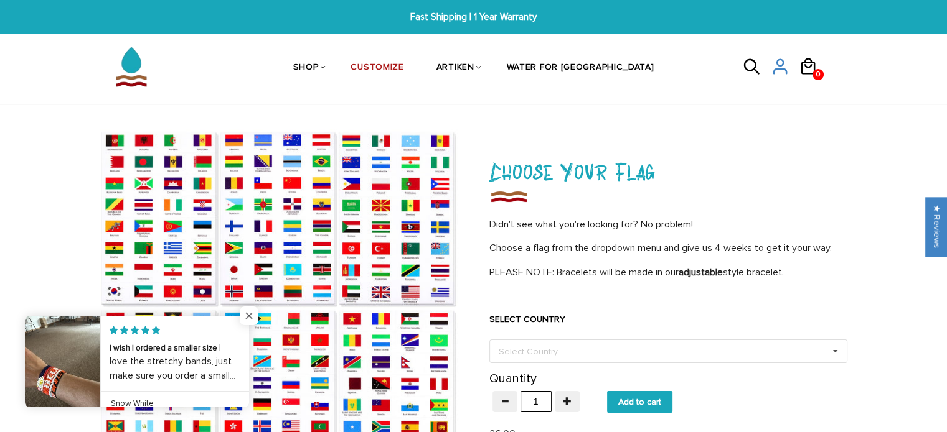 This screenshot has width=947, height=432. What do you see at coordinates (306, 68) in the screenshot?
I see `a: SHOP` at bounding box center [306, 68].